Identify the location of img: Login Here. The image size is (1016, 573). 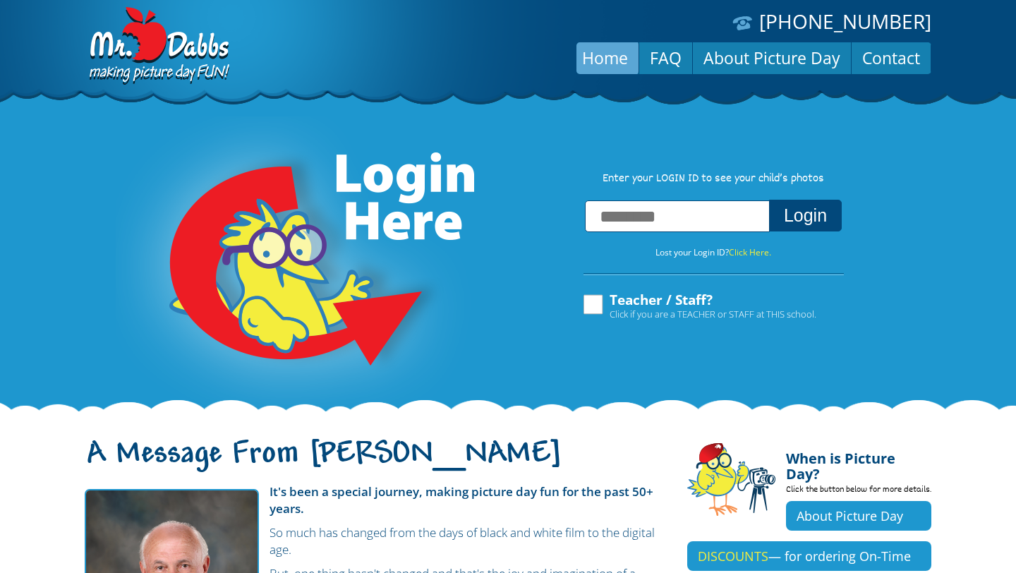
(296, 265).